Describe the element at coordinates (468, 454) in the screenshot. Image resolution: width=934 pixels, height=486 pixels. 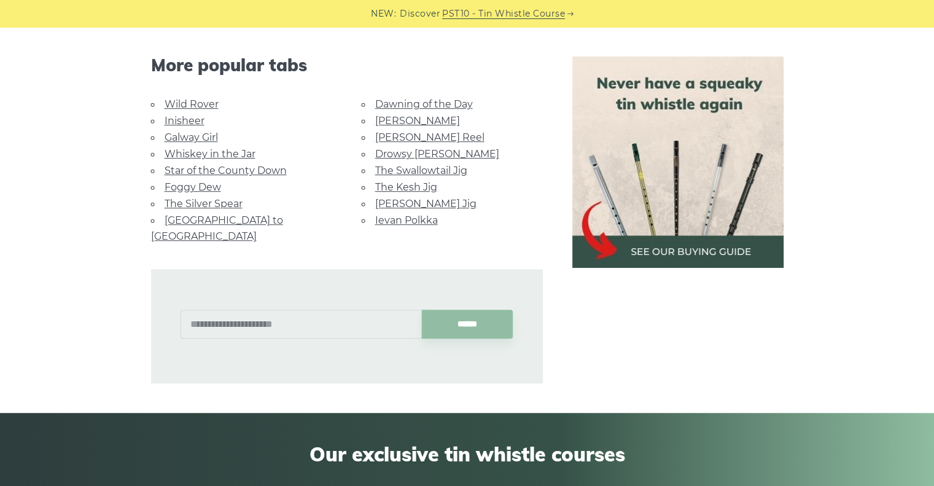
I see `span: Our exclusive tin whistle courses` at that location.